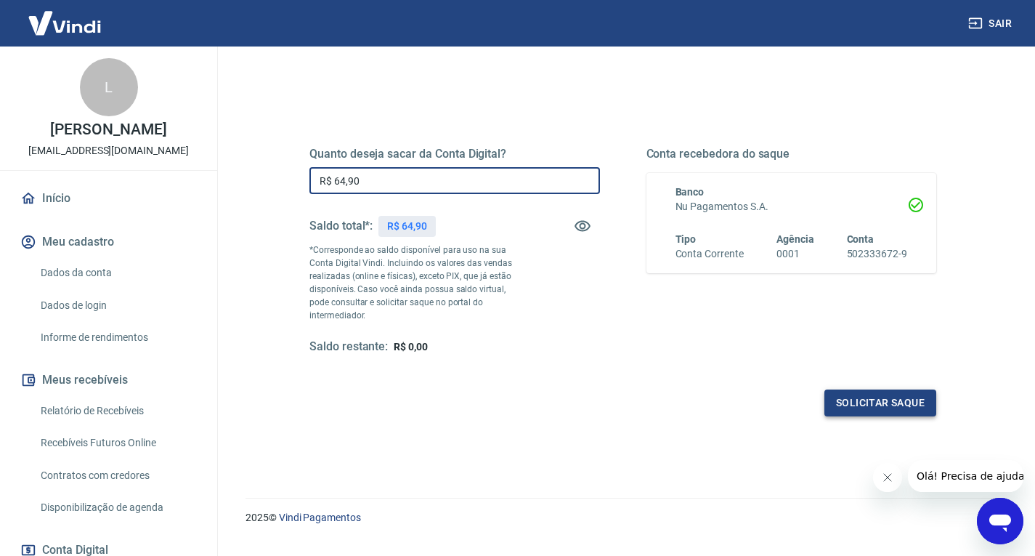  I want to click on button: Meu cadastro, so click(108, 242).